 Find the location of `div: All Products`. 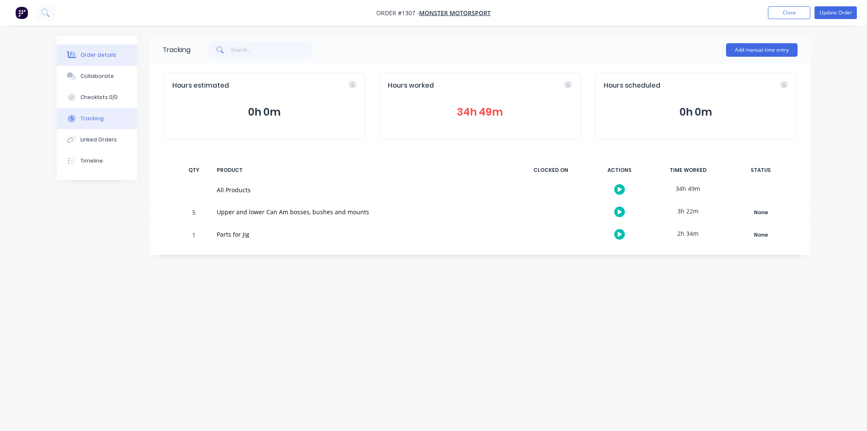

div: All Products is located at coordinates (363, 190).